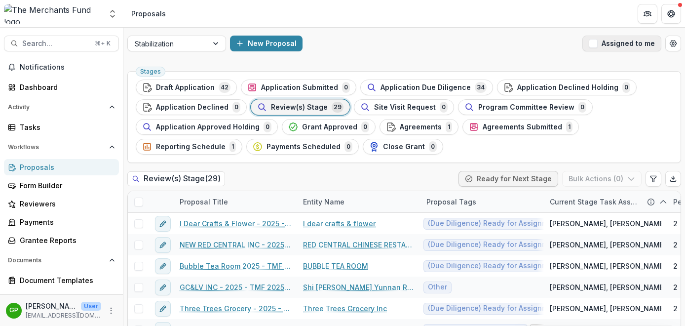 The height and width of the screenshot is (326, 685). Describe the element at coordinates (61, 127) in the screenshot. I see `a: Tasks` at that location.